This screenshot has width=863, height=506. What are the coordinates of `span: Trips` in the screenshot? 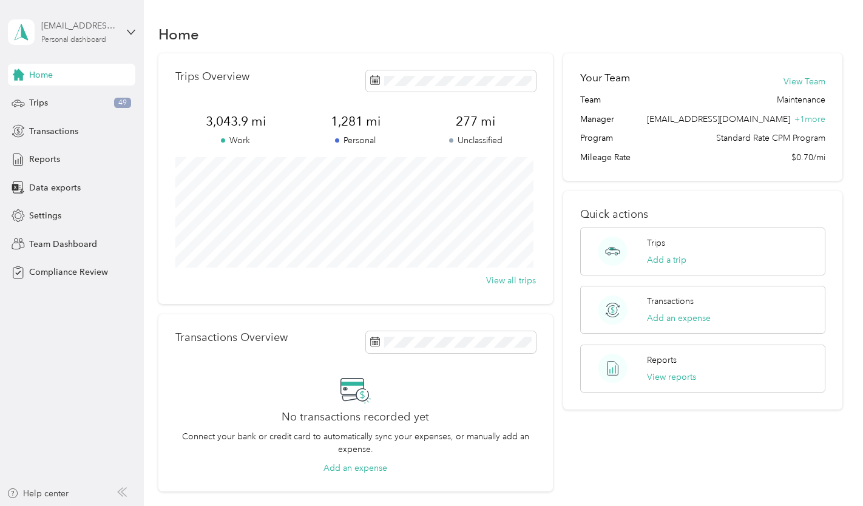 It's located at (38, 103).